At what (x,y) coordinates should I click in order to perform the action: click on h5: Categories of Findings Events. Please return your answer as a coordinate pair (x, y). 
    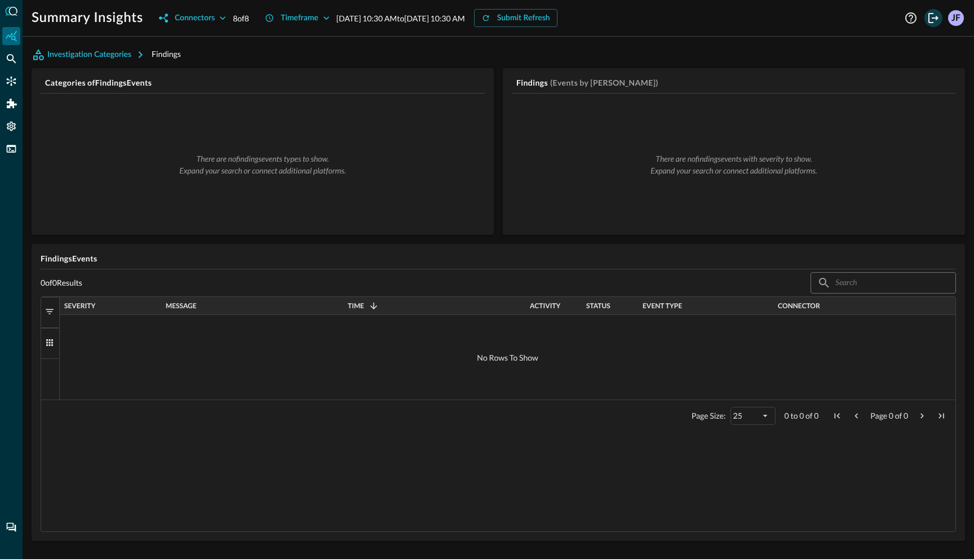
    Looking at the image, I should click on (265, 83).